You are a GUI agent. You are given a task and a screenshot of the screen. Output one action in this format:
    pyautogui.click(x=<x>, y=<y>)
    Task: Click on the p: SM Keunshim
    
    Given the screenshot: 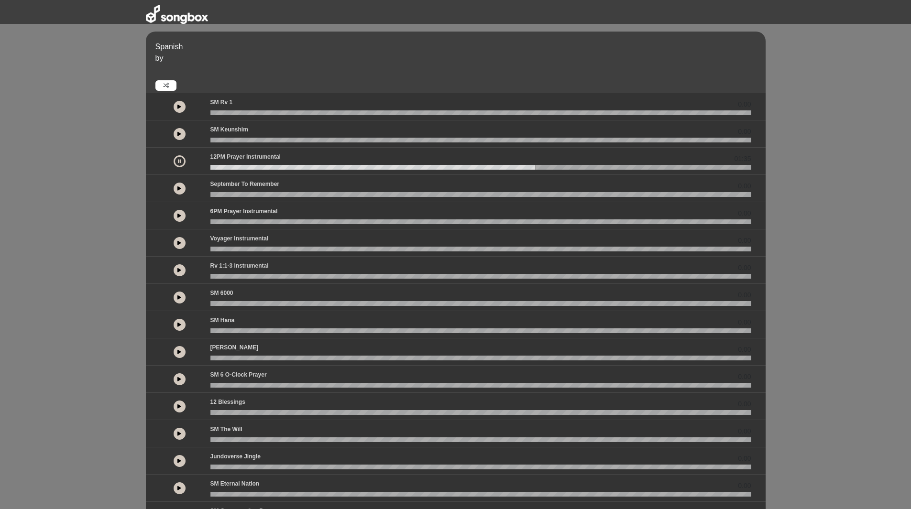 What is the action you would take?
    pyautogui.click(x=229, y=130)
    